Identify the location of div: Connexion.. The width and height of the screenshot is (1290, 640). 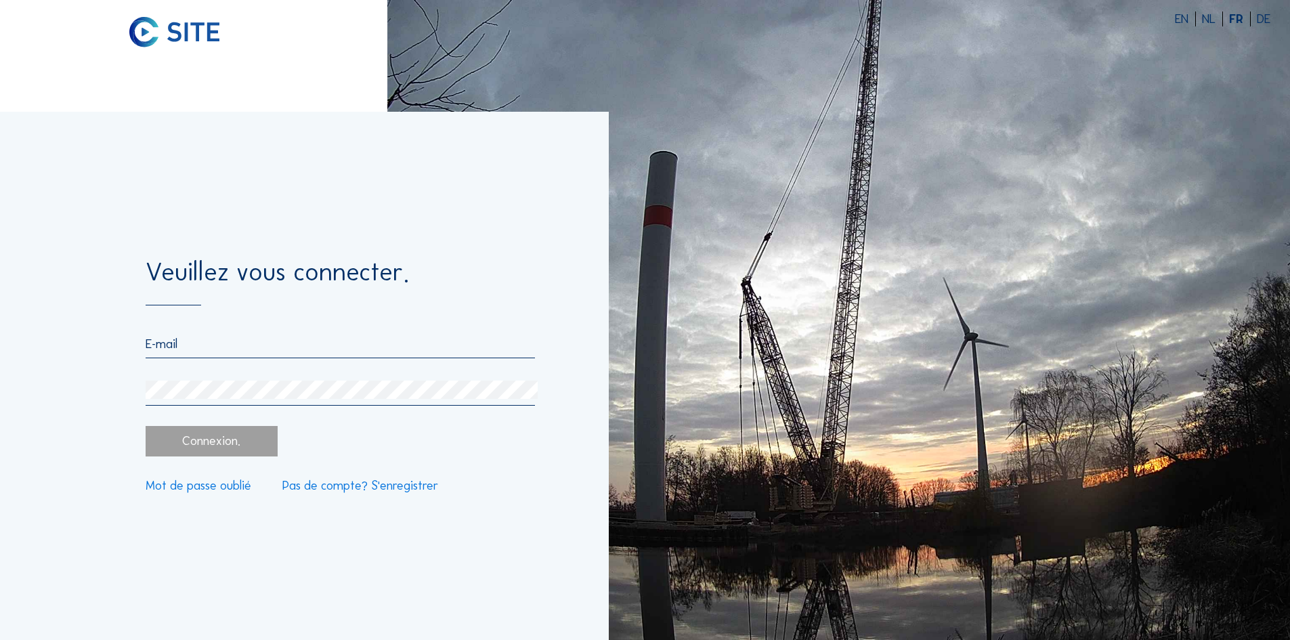
(211, 441).